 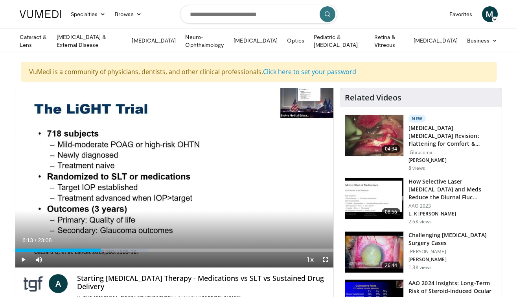 What do you see at coordinates (420, 221) in the screenshot?
I see `p: 2.6K views` at bounding box center [420, 221].